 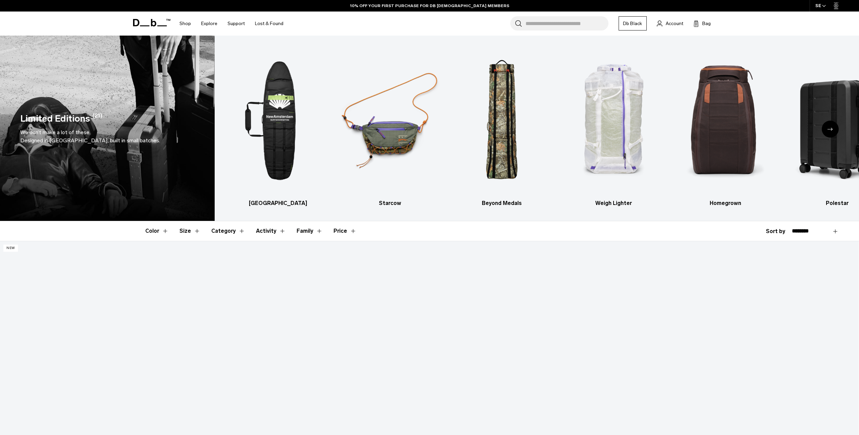 What do you see at coordinates (830, 129) in the screenshot?
I see `div: Next slide` at bounding box center [830, 129].